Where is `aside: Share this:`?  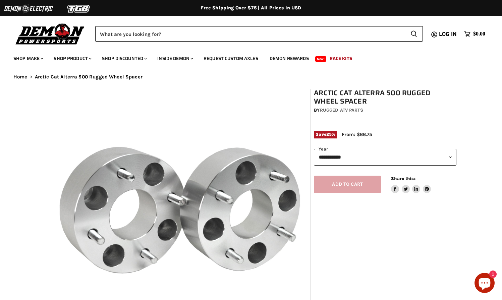 aside: Share this: is located at coordinates (411, 185).